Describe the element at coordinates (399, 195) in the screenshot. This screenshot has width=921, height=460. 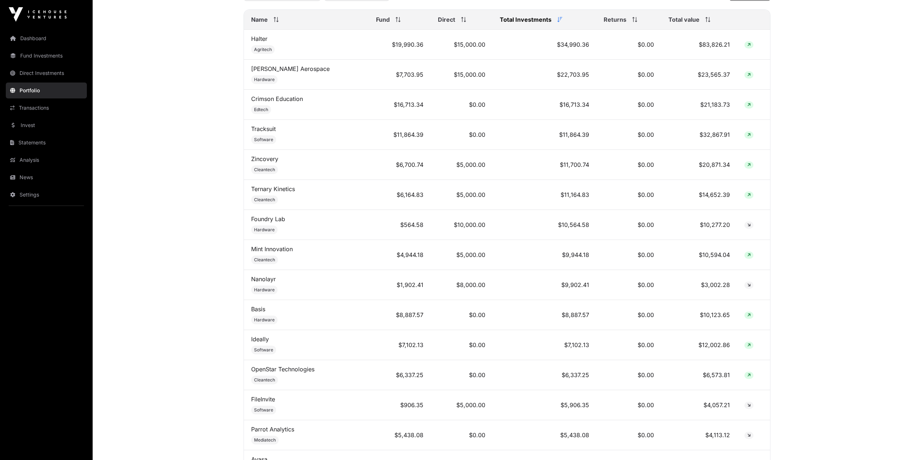
I see `td: $6,164.83` at that location.